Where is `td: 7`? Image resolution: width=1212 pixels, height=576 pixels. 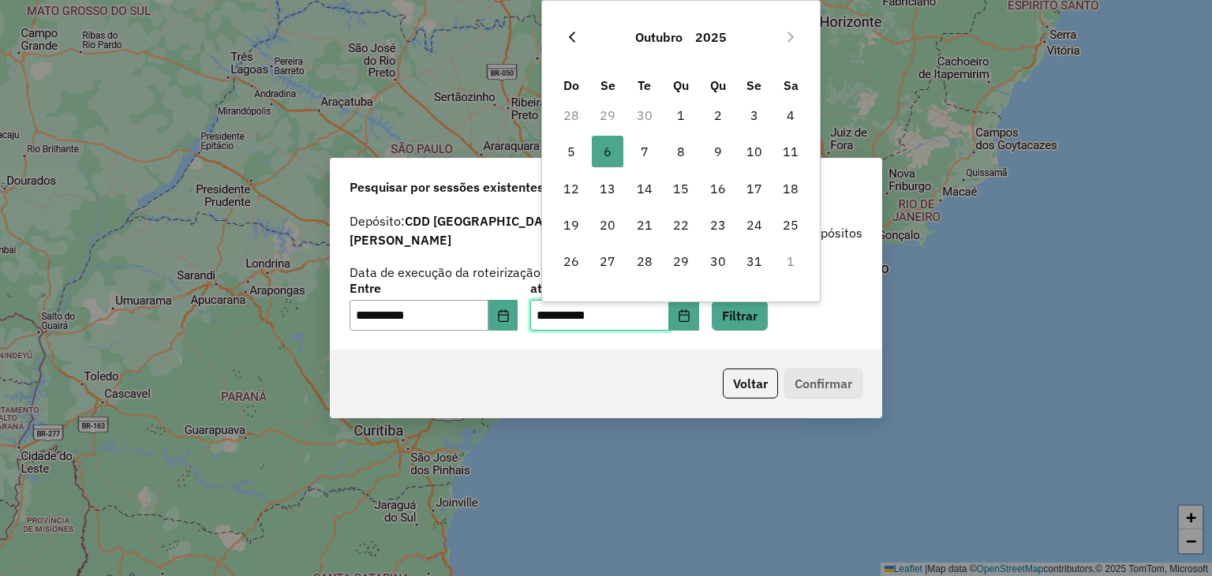 td: 7 is located at coordinates (645, 152).